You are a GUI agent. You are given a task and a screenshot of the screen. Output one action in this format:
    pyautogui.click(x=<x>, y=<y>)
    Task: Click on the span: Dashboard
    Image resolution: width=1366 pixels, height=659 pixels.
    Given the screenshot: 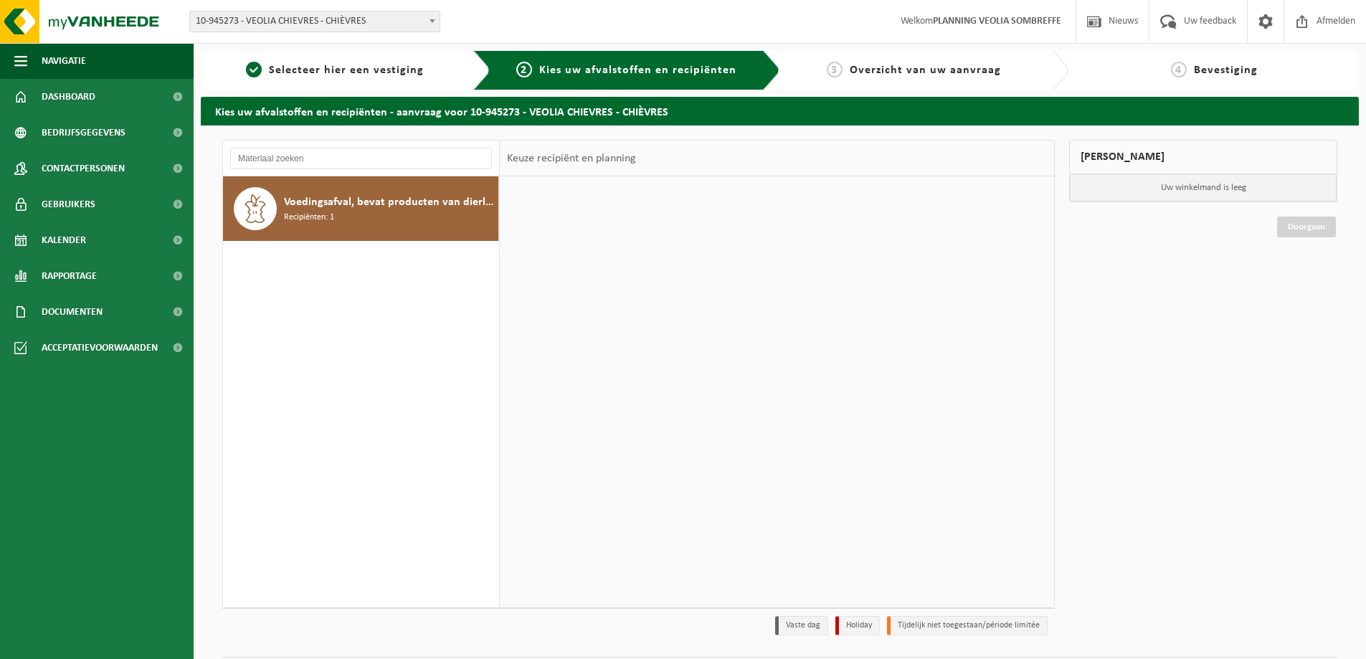 What is the action you would take?
    pyautogui.click(x=68, y=97)
    